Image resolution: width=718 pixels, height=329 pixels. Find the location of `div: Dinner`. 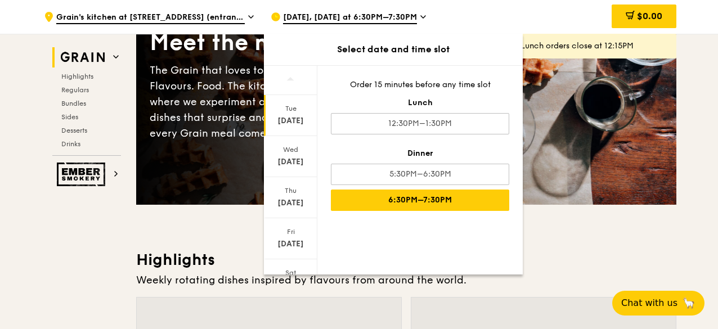

div: Dinner is located at coordinates (420, 154).